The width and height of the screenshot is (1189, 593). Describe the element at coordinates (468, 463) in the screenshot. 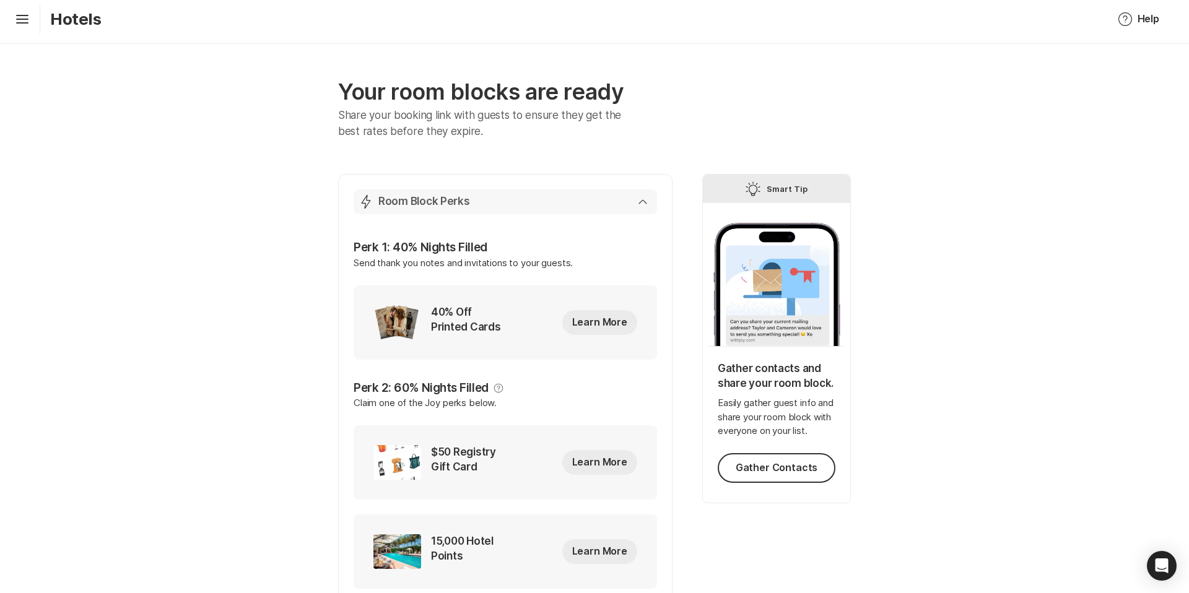

I see `p: $50 Registry Gift Card` at that location.